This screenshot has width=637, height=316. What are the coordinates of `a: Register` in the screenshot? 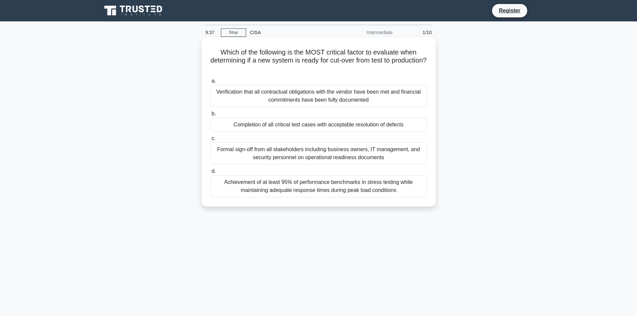 It's located at (509, 10).